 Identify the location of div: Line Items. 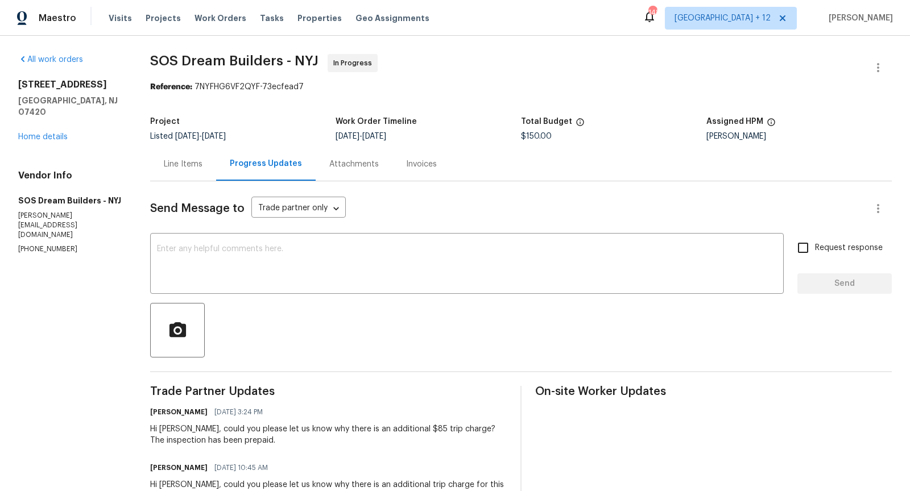
(183, 164).